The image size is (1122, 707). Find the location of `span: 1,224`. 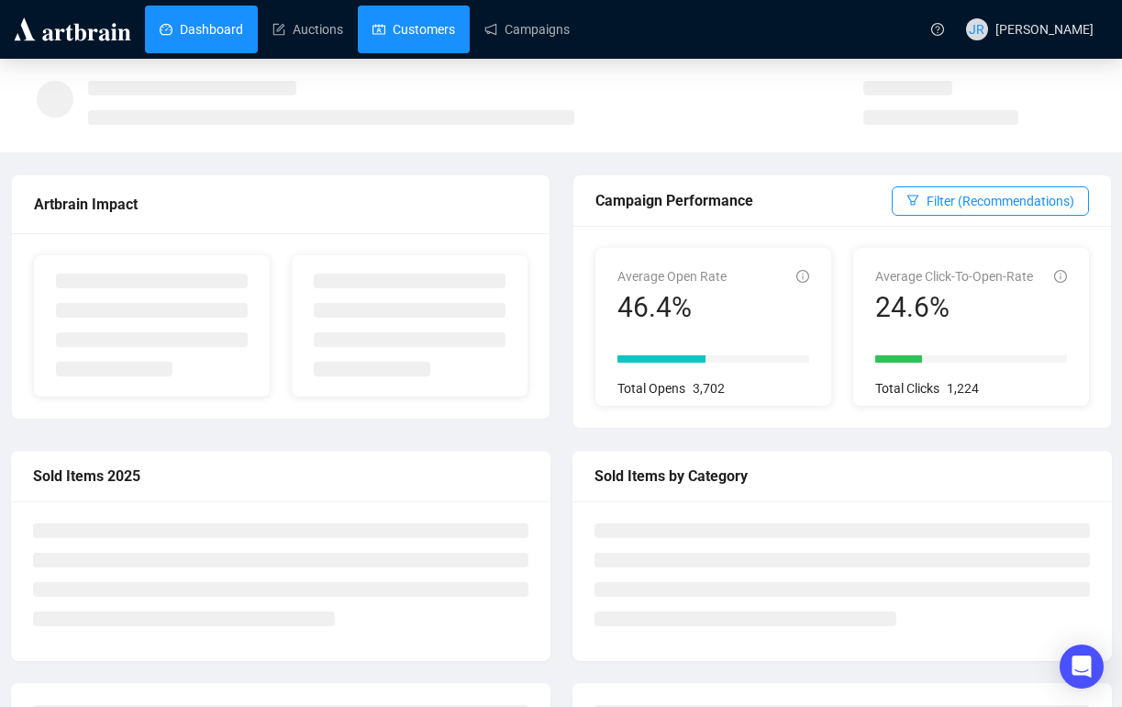

span: 1,224 is located at coordinates (963, 388).